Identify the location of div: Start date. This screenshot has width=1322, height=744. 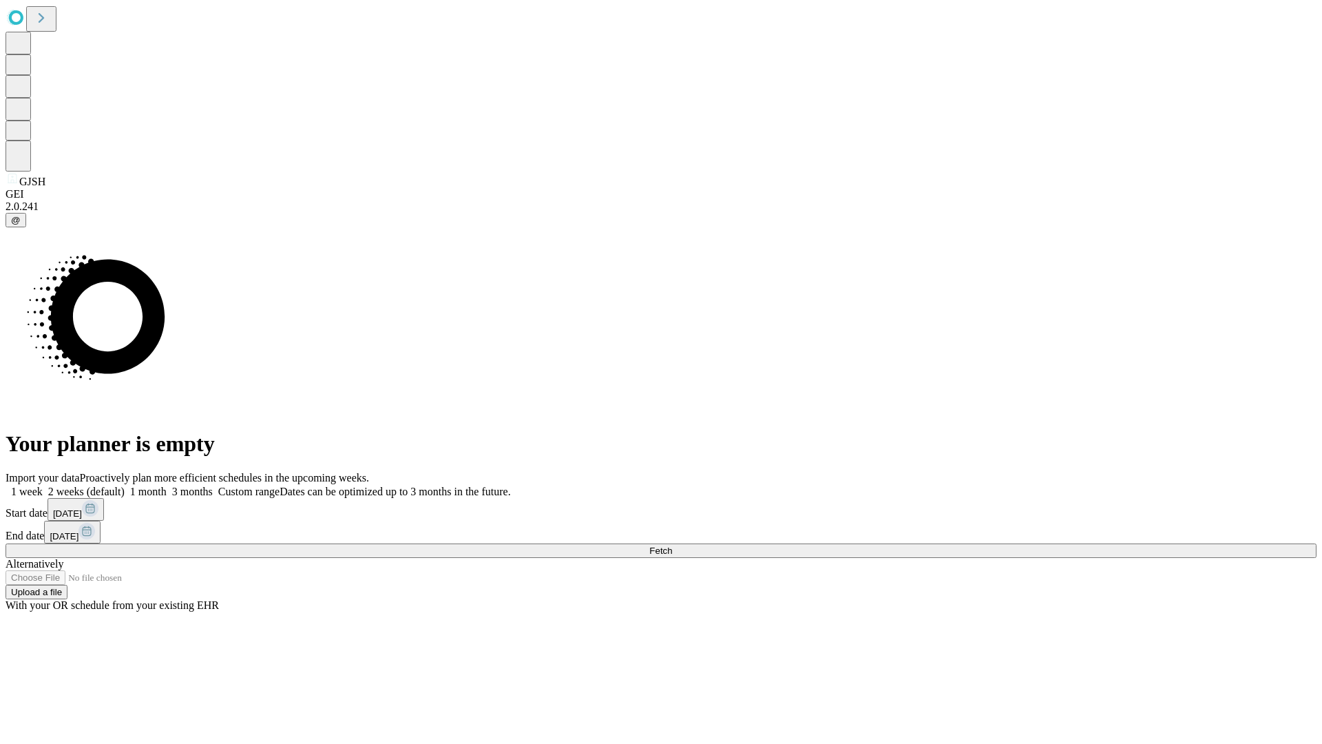
(661, 509).